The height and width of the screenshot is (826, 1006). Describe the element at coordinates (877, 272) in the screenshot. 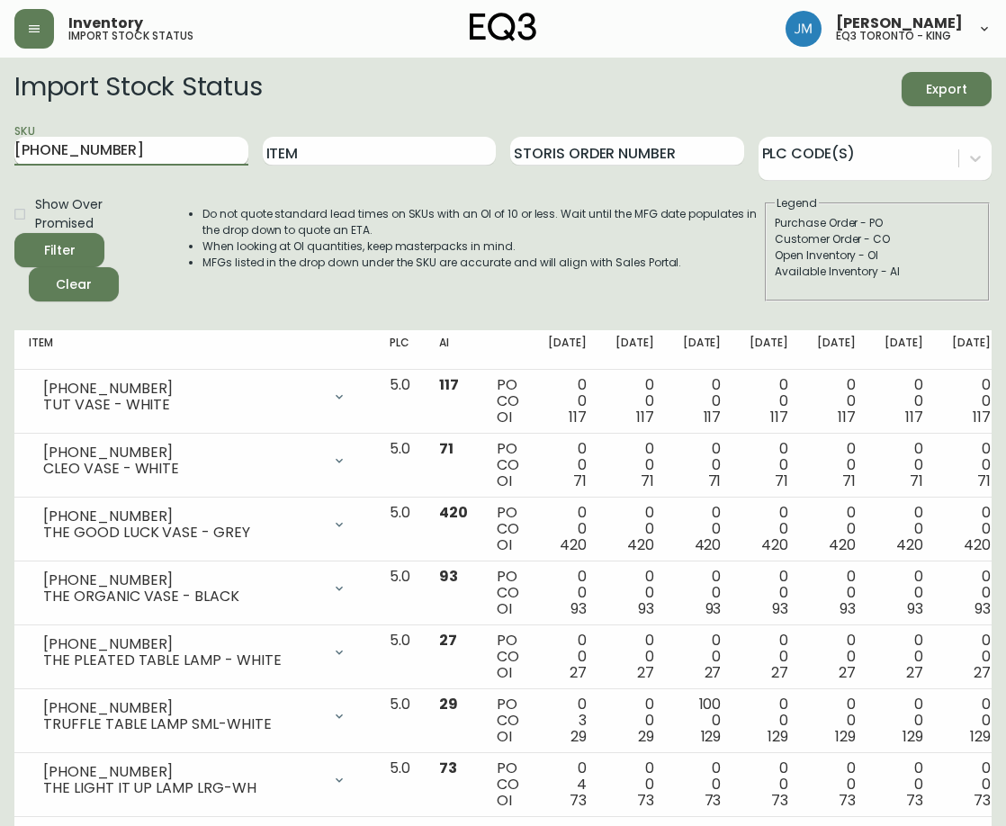

I see `div: Available Inventory - AI` at that location.